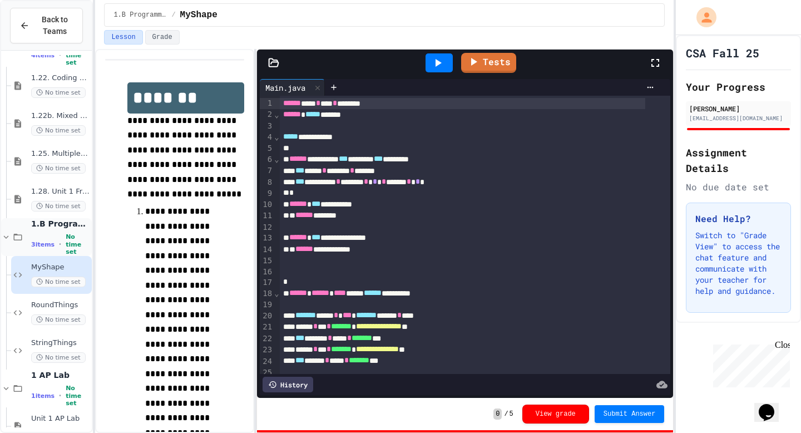  What do you see at coordinates (266, 216) in the screenshot?
I see `div: 11` at bounding box center [266, 216].